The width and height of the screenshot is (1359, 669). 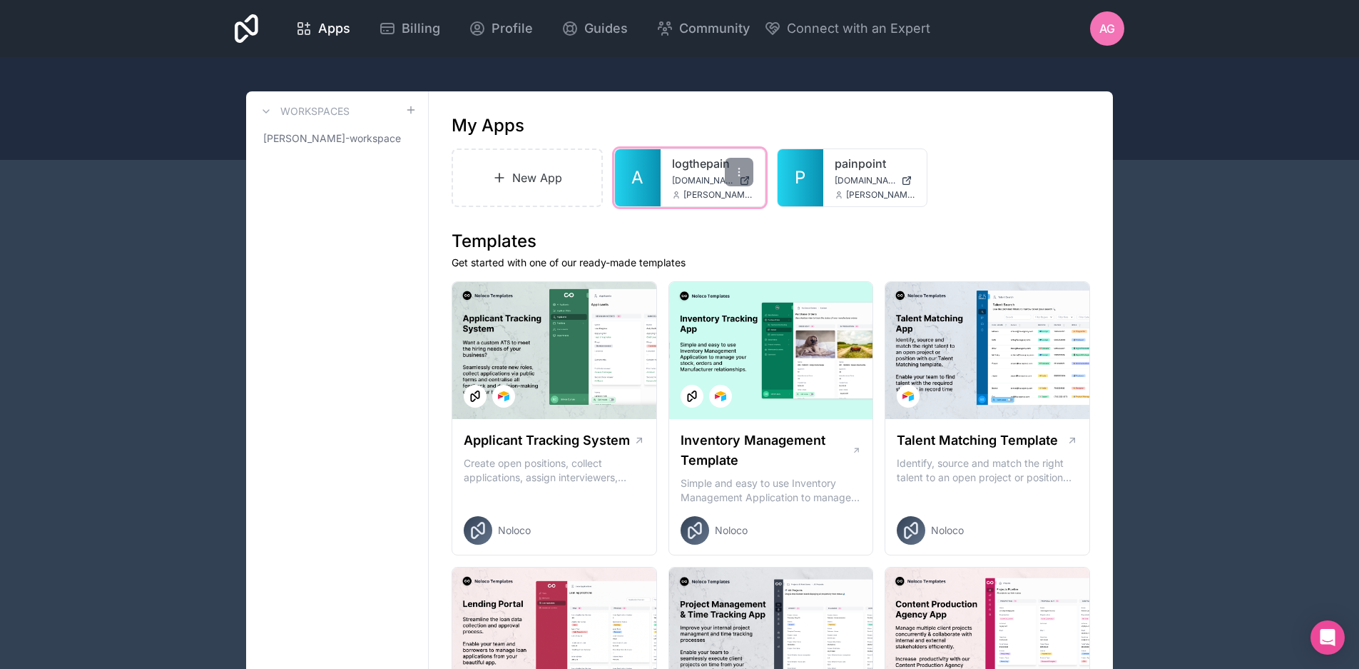 I want to click on a: Billing, so click(x=410, y=29).